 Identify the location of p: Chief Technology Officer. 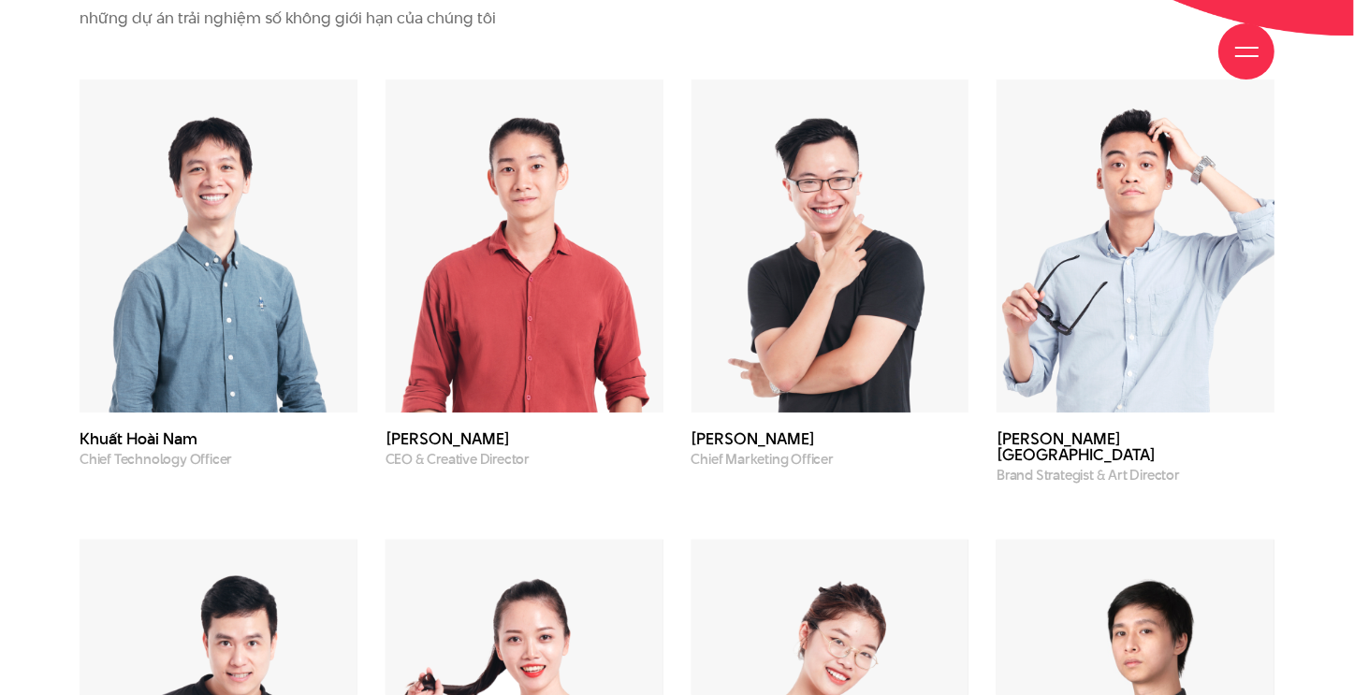
(218, 460).